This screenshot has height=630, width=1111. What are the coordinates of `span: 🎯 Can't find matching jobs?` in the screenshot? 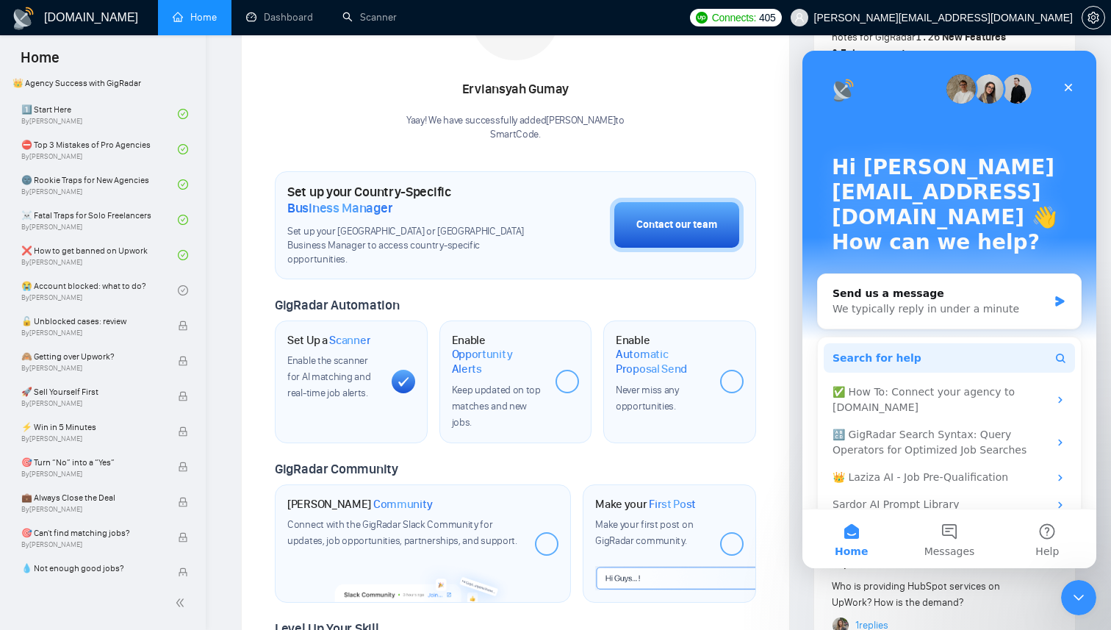 It's located at (92, 533).